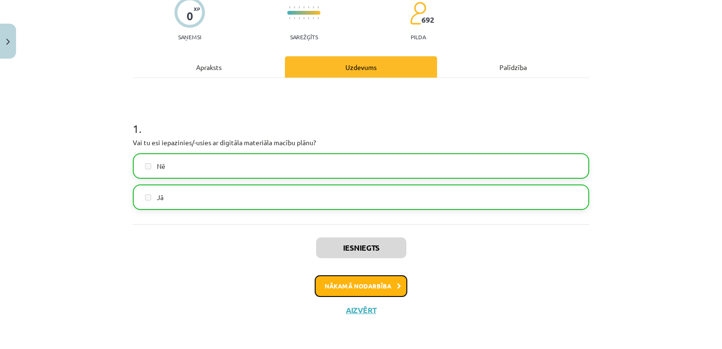 This screenshot has height=349, width=722. What do you see at coordinates (361, 286) in the screenshot?
I see `button: Nākamā nodarbība` at bounding box center [361, 286].